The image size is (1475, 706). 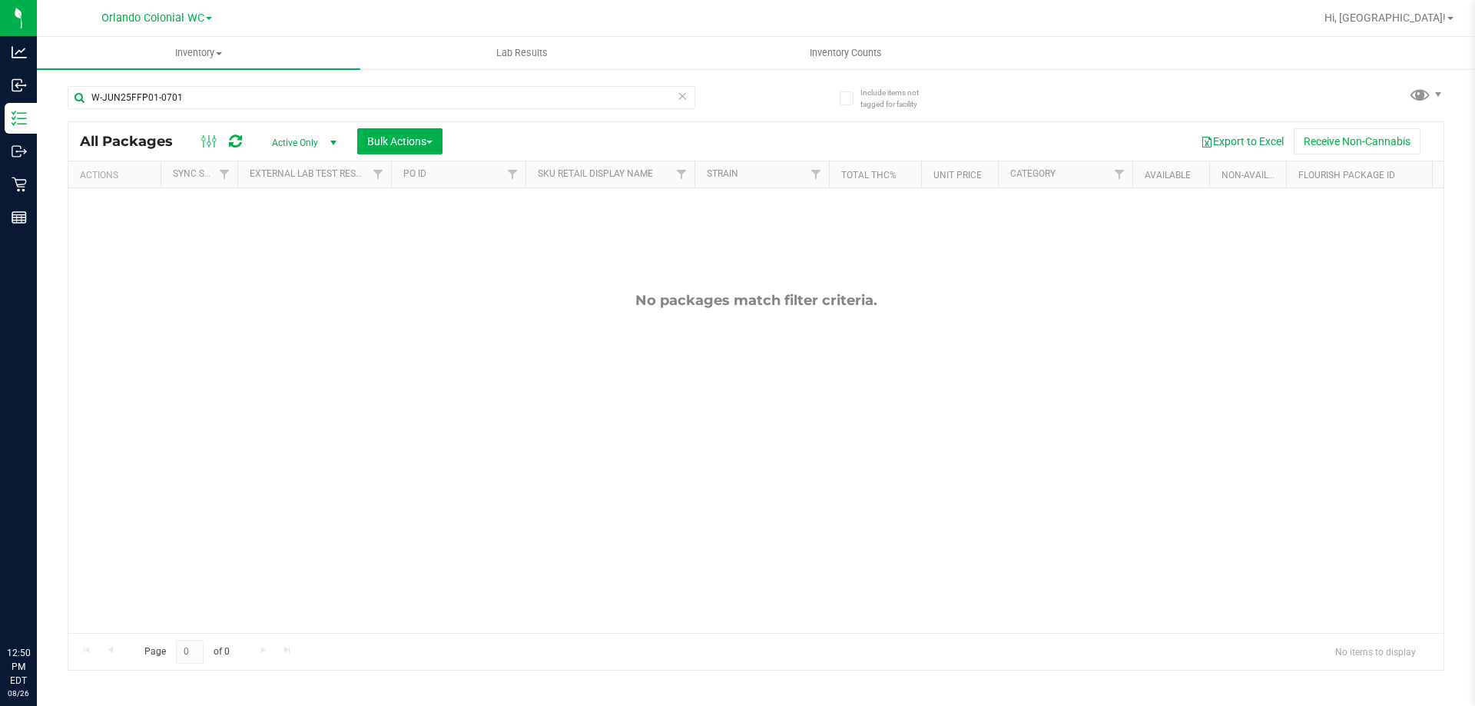 What do you see at coordinates (309, 174) in the screenshot?
I see `a: External Lab Test Result` at bounding box center [309, 174].